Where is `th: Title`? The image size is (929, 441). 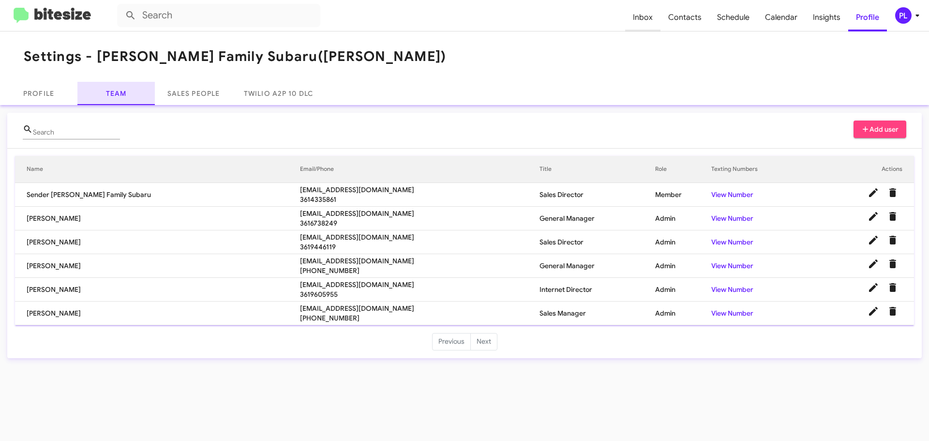
th: Title is located at coordinates (597, 169).